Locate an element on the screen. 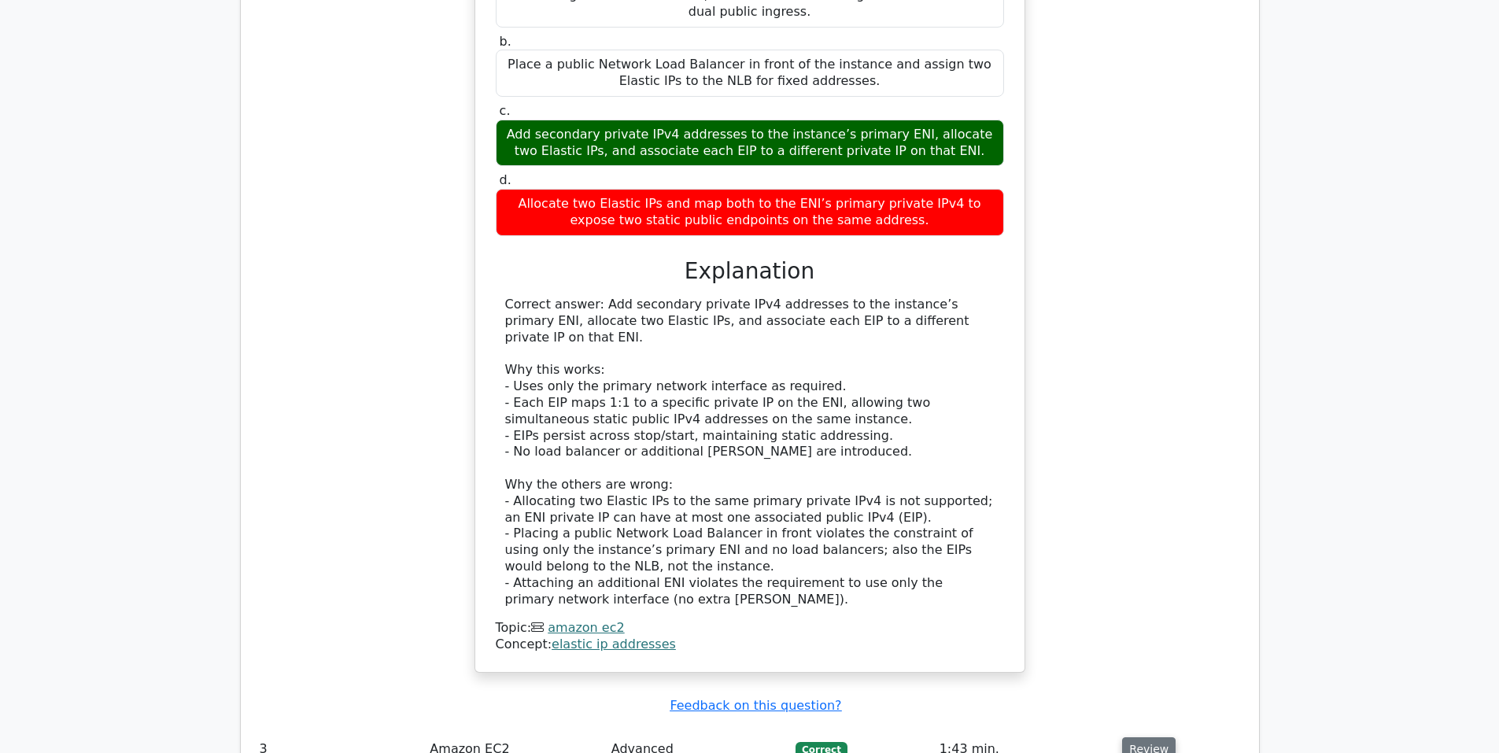 The image size is (1499, 753). div: Correct answer: Add secondary private IPv4 addresses to the instance’s primary ENI, allocate two ... is located at coordinates (750, 452).